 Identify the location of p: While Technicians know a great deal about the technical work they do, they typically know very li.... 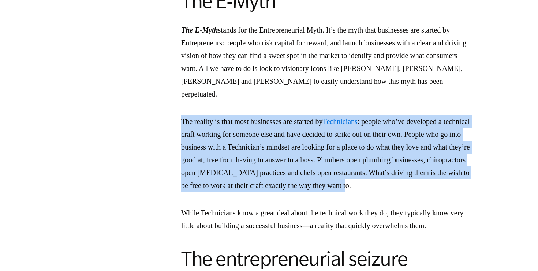
(328, 220).